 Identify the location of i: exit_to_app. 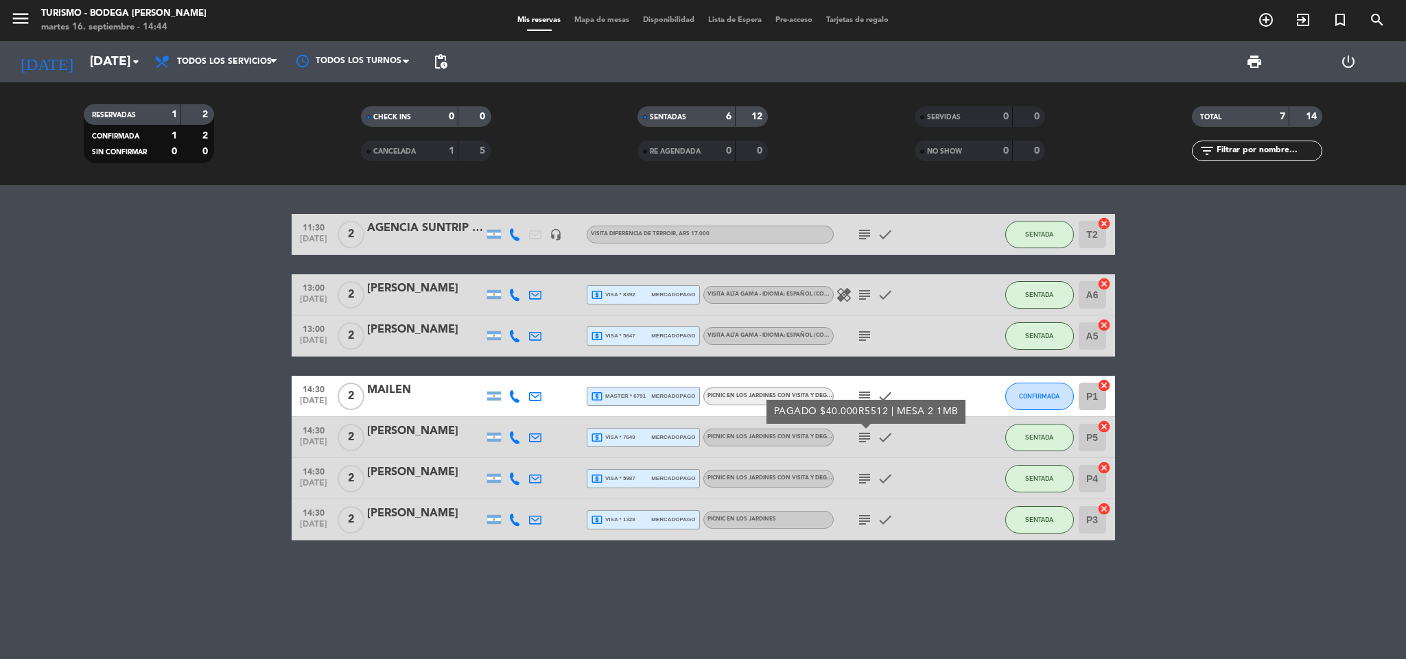
(1303, 20).